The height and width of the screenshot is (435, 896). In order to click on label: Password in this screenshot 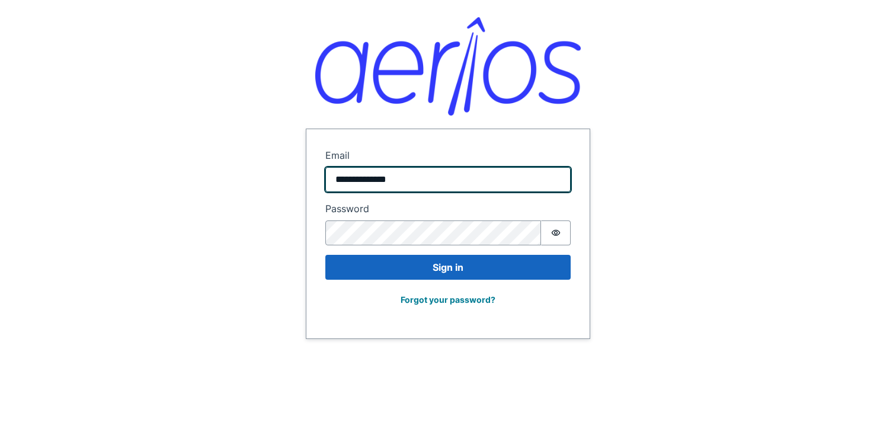, I will do `click(448, 209)`.